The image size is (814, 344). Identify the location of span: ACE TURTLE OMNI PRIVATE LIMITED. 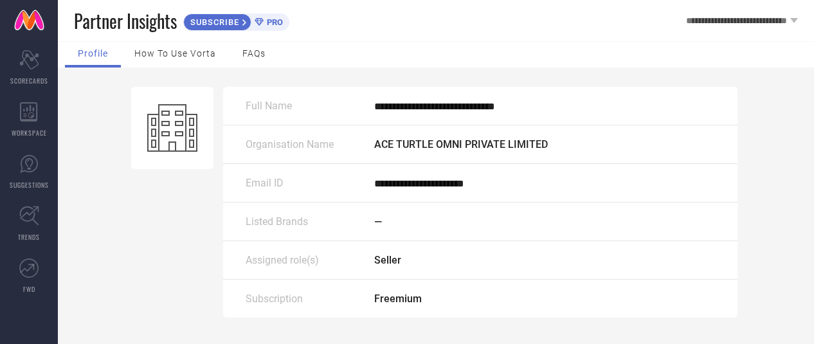
(461, 144).